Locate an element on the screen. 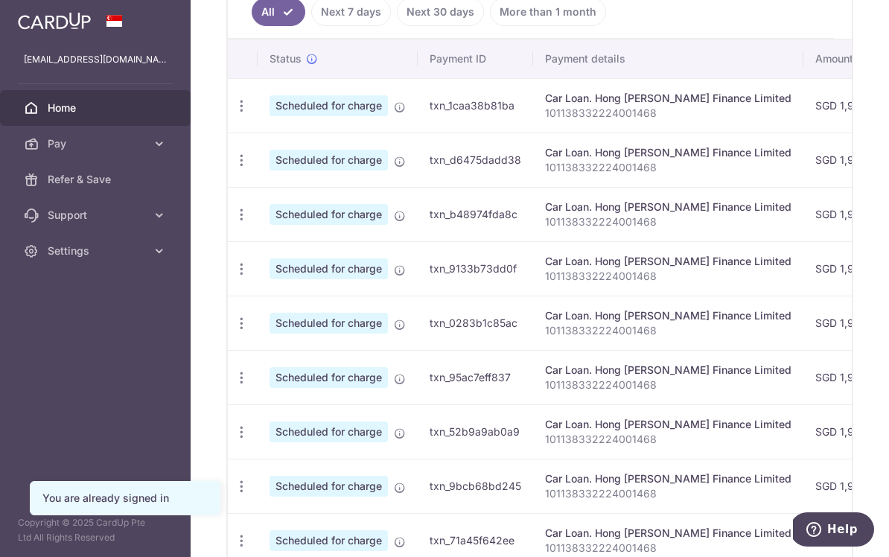 This screenshot has height=557, width=889. td: txn_52b9a9ab0a9 is located at coordinates (475, 431).